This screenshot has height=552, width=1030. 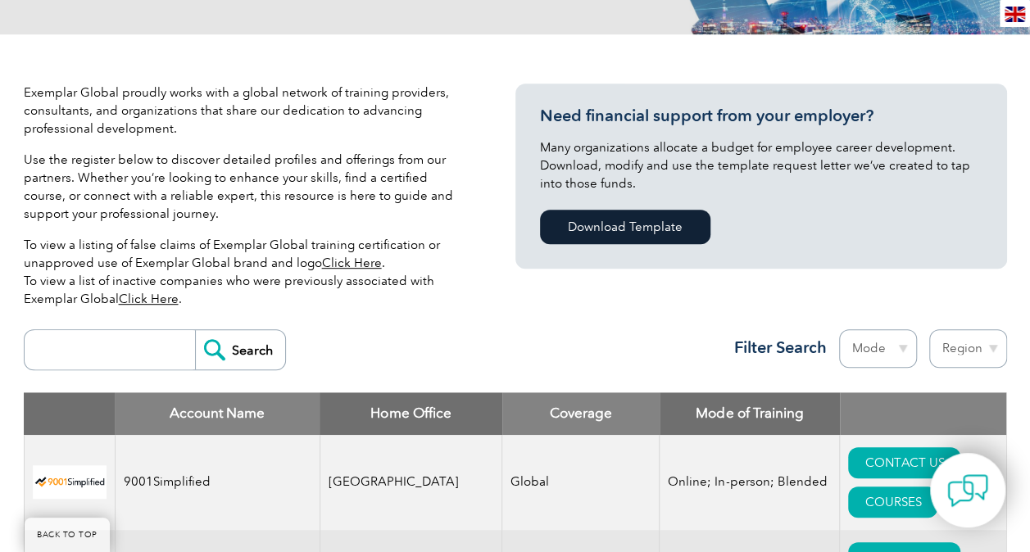 What do you see at coordinates (411, 414) in the screenshot?
I see `th: Home Office: activate to sort column ascending` at bounding box center [411, 414].